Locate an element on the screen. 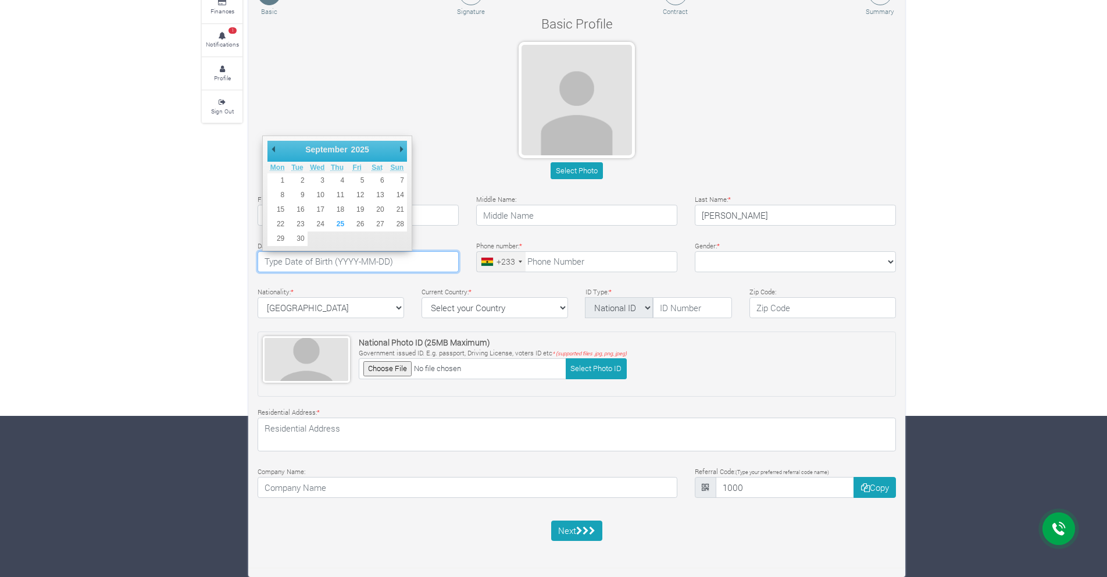 The image size is (1107, 577). input: Company Name is located at coordinates (468, 487).